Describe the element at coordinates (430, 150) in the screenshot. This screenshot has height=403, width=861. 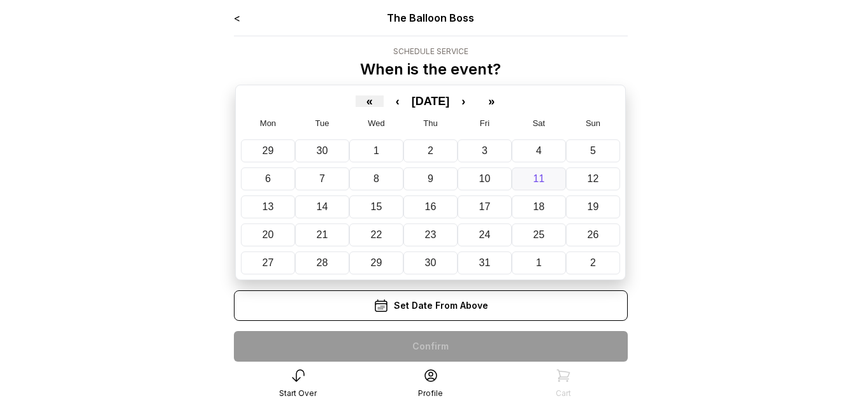
I see `abbr: October 2, 2025` at that location.